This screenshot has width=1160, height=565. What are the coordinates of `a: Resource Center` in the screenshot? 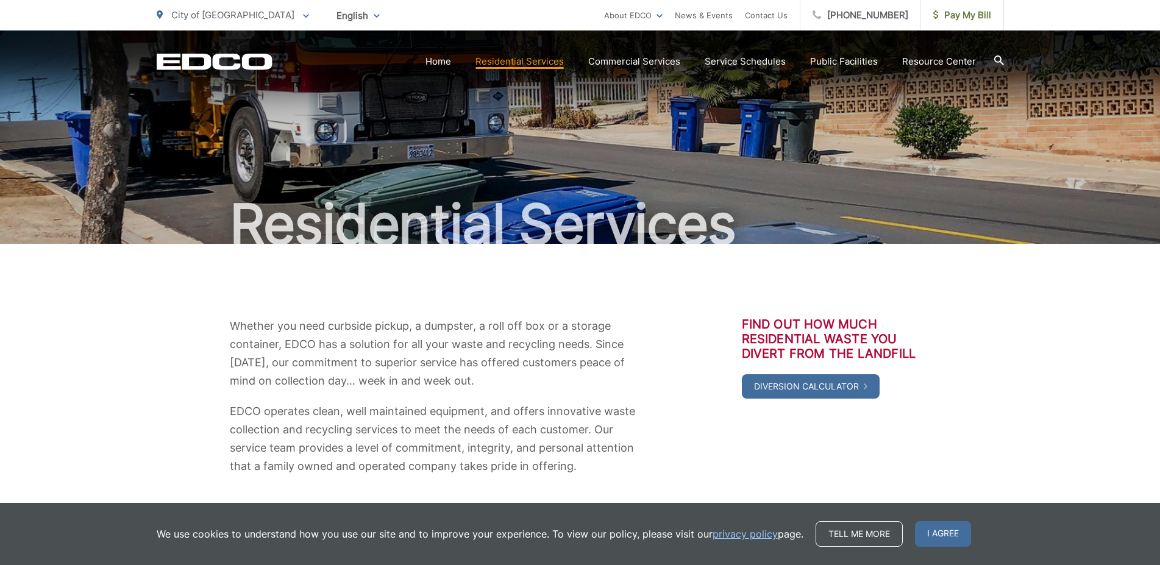 It's located at (938, 62).